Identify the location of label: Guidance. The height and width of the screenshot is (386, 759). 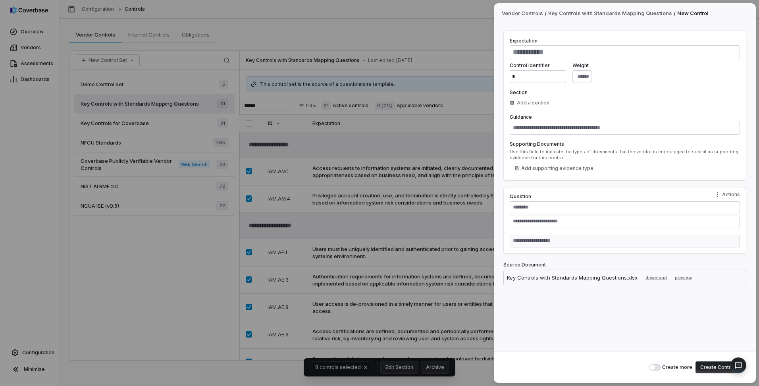
(521, 117).